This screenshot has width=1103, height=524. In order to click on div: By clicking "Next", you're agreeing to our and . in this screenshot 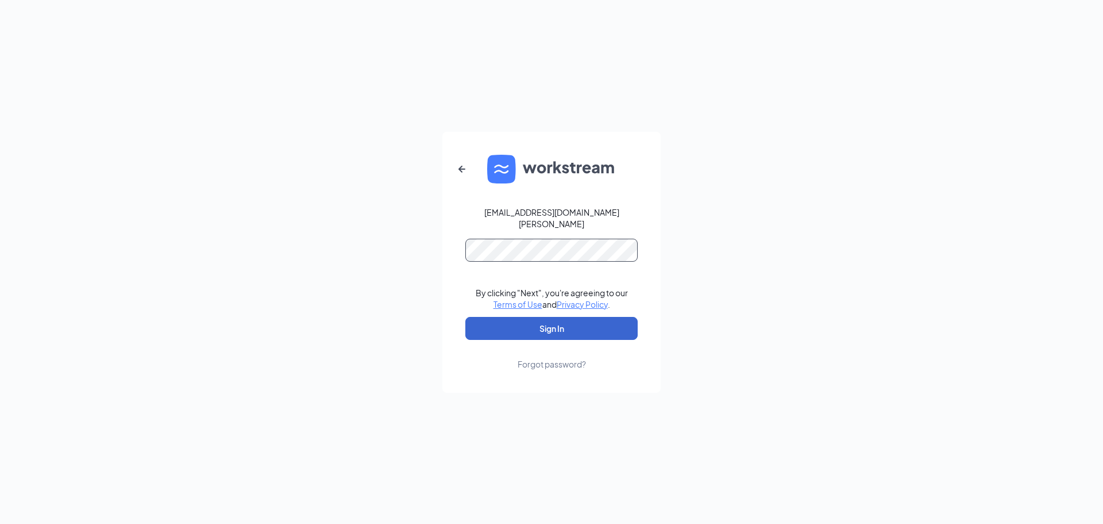, I will do `click(552, 298)`.